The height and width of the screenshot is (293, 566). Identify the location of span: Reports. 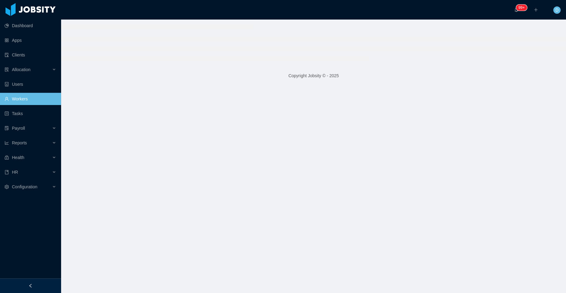
(19, 143).